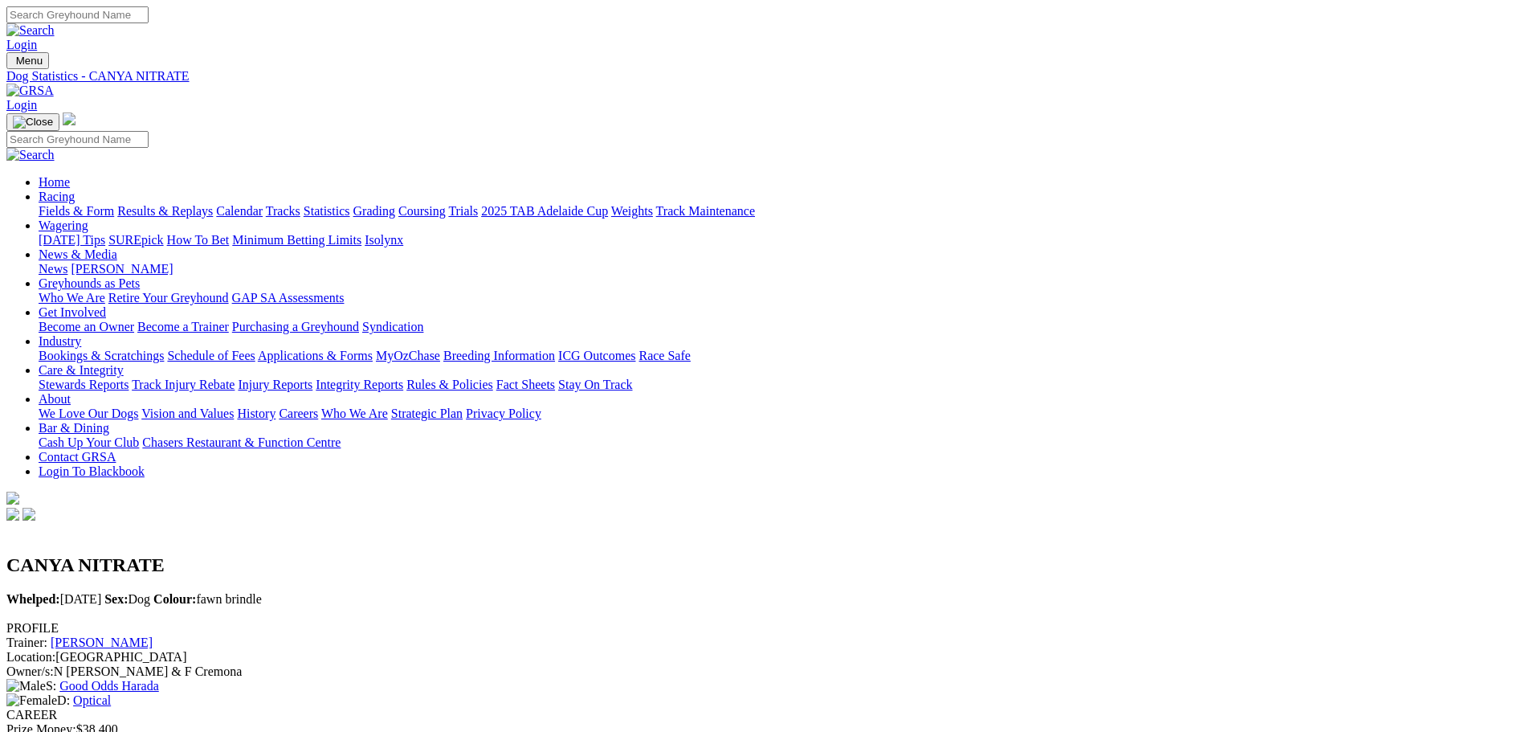 The height and width of the screenshot is (732, 1530). I want to click on img: Female, so click(31, 700).